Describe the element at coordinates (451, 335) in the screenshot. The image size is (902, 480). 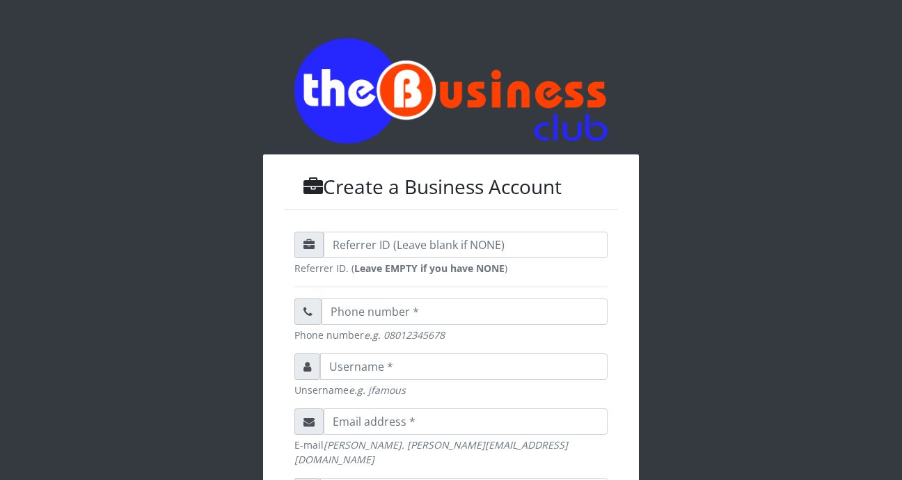
I see `small: Phone number` at that location.